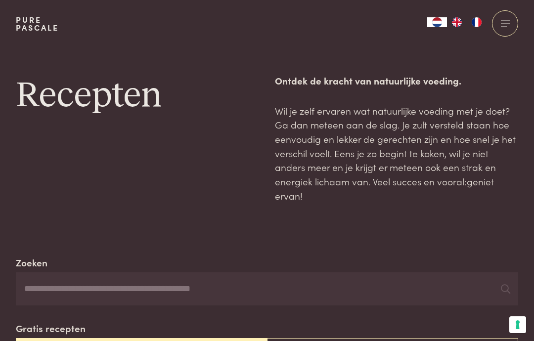 The image size is (534, 341). I want to click on a: NL, so click(437, 22).